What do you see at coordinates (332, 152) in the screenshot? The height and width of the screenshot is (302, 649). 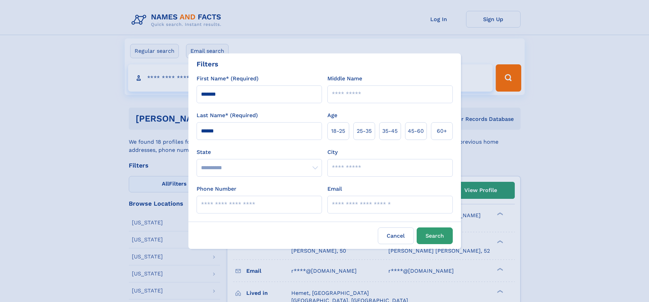 I see `label: City` at bounding box center [332, 152].